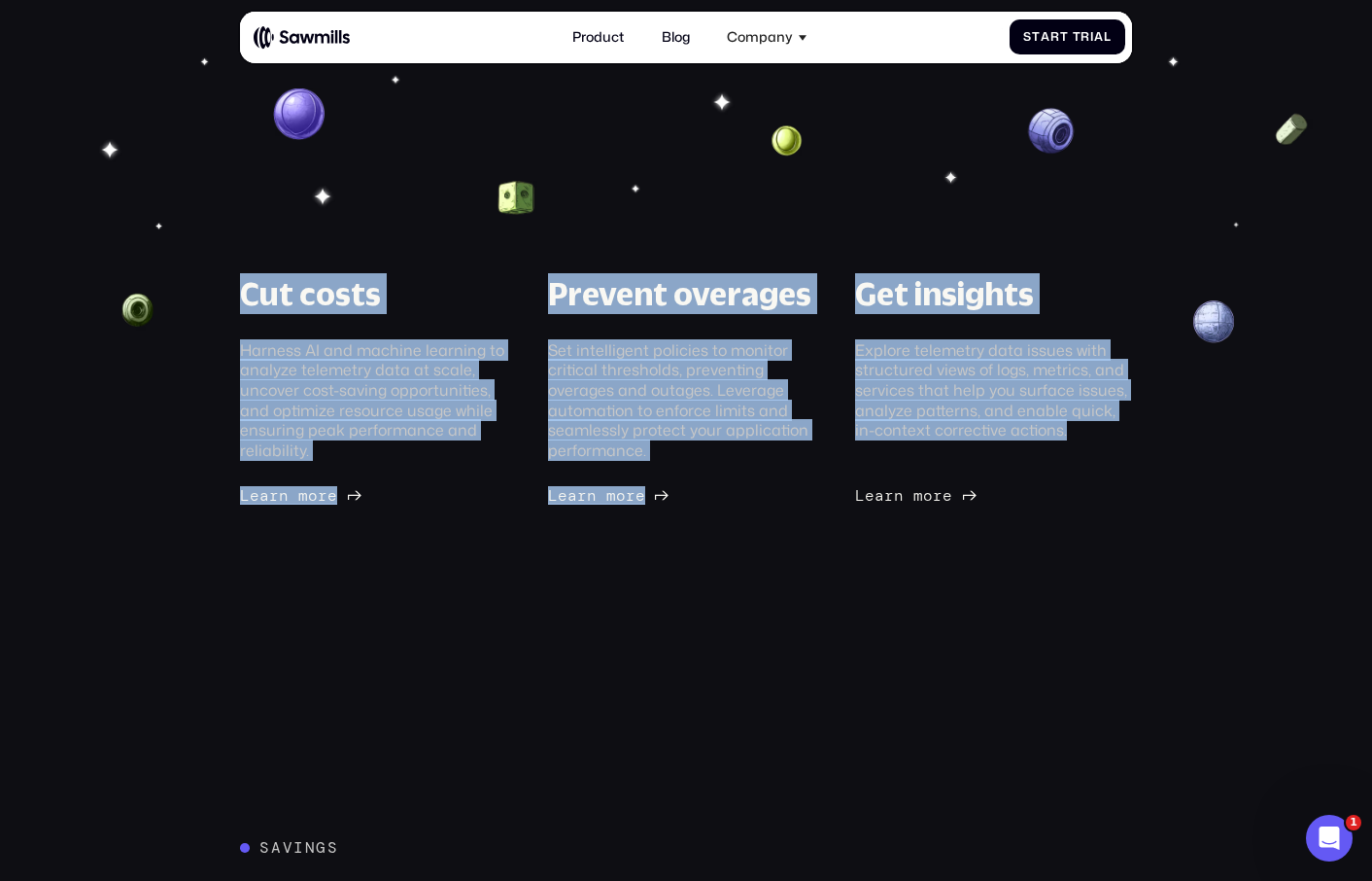 The width and height of the screenshot is (1372, 881). I want to click on div: Harness AI and machine learning to analyze telemetry data at scale, uncover cost-saving opportuni..., so click(378, 399).